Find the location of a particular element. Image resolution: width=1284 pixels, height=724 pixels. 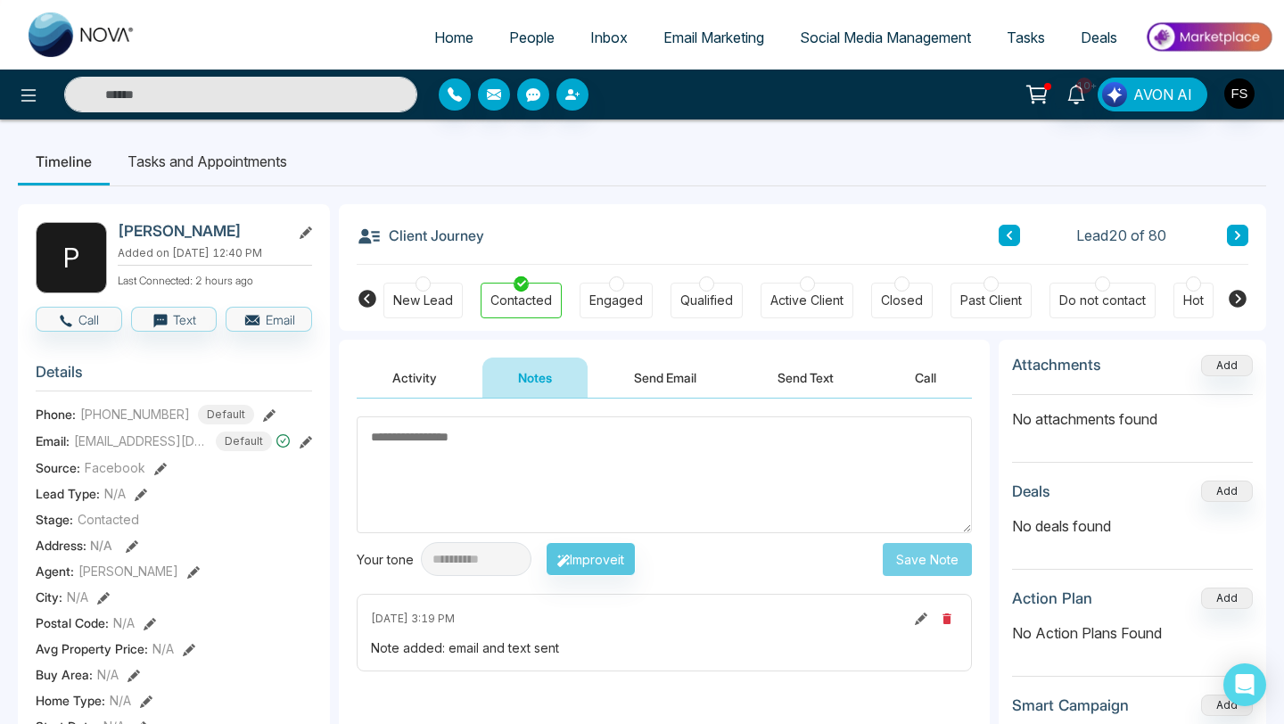

button: Notes is located at coordinates (535, 377).